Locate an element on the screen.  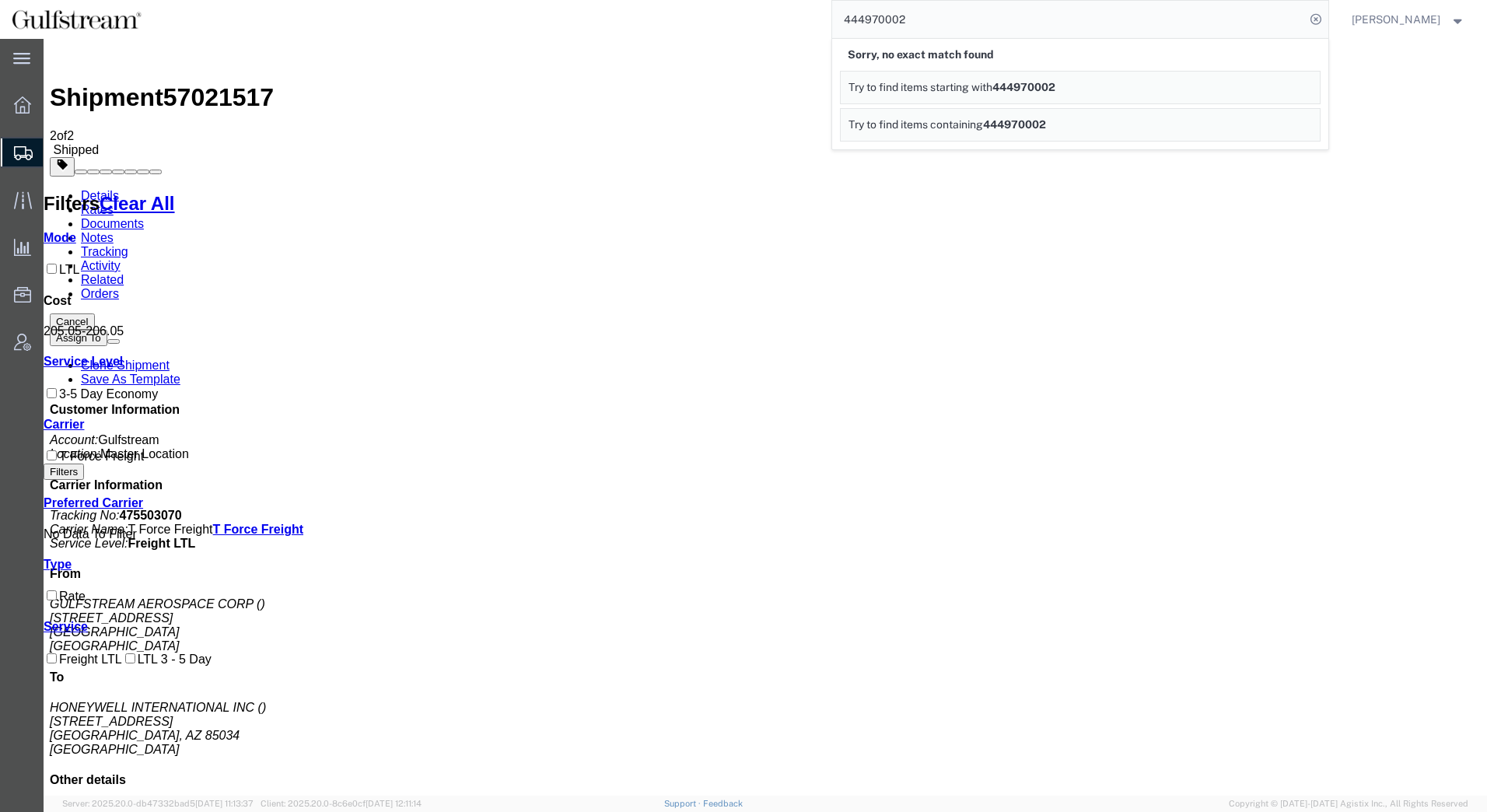
span: Shipped is located at coordinates (32, 111).